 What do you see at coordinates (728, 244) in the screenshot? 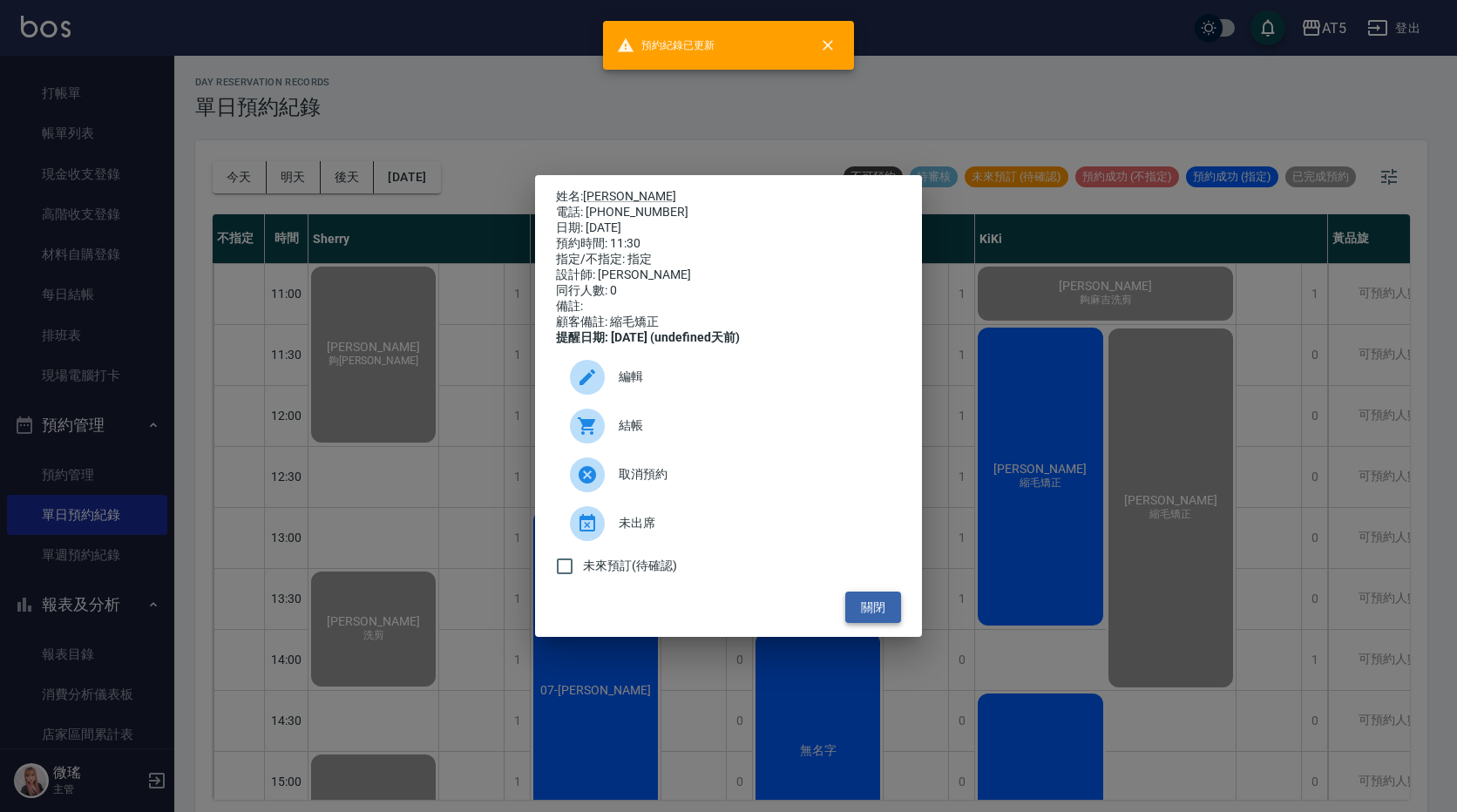
I see `div: 預約時間: 11:30` at bounding box center [728, 244].